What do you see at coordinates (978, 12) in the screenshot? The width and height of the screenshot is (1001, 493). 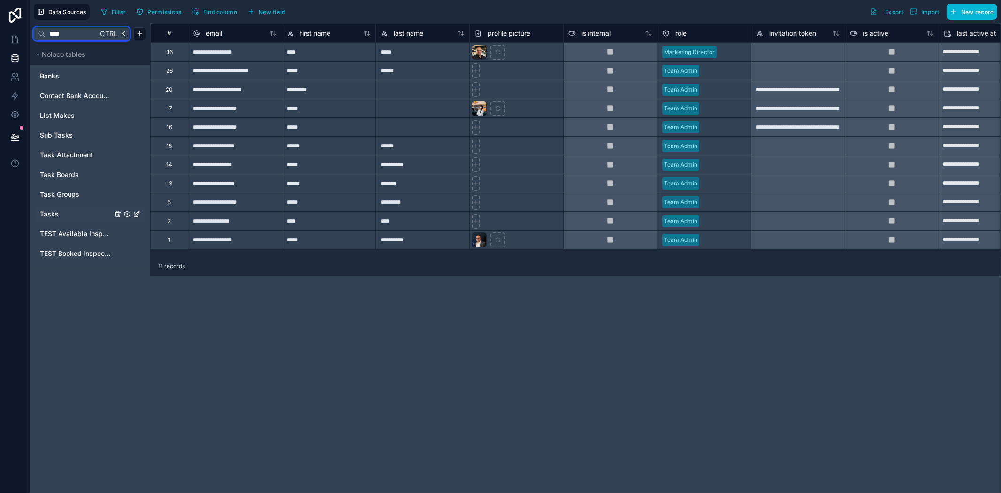 I see `span: New record` at bounding box center [978, 12].